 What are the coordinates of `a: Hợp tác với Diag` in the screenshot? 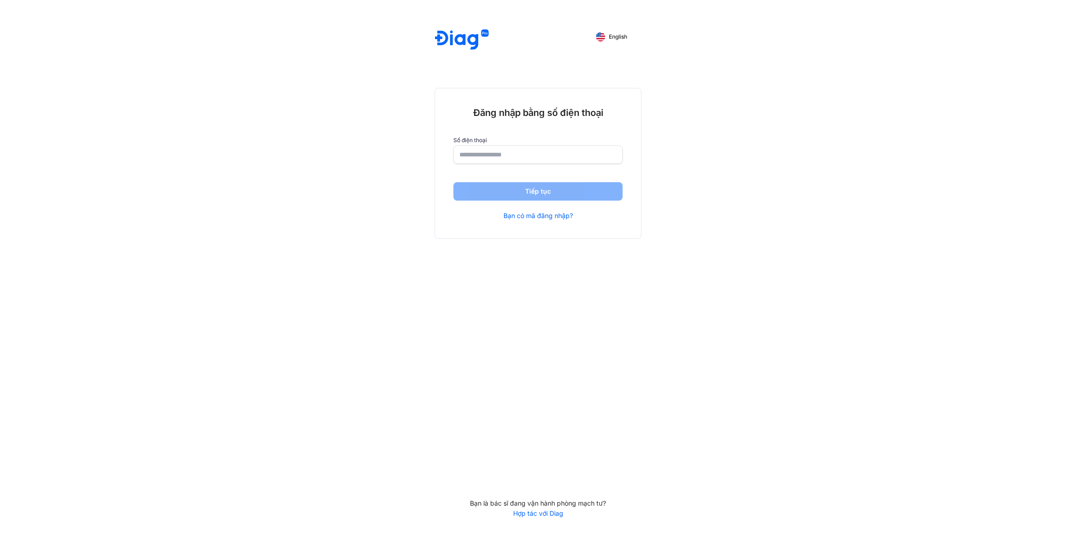 It's located at (538, 513).